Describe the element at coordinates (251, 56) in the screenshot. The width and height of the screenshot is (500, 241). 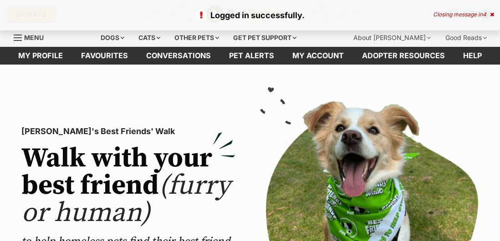
I see `a: Pet alerts` at that location.